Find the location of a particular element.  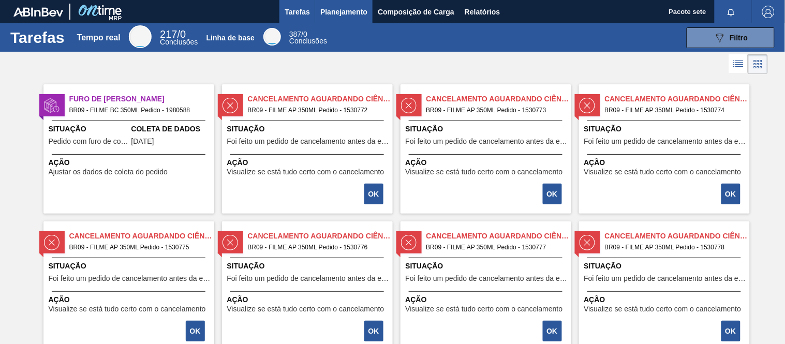

div: Completar tarefa: 29720219 is located at coordinates (375, 331).